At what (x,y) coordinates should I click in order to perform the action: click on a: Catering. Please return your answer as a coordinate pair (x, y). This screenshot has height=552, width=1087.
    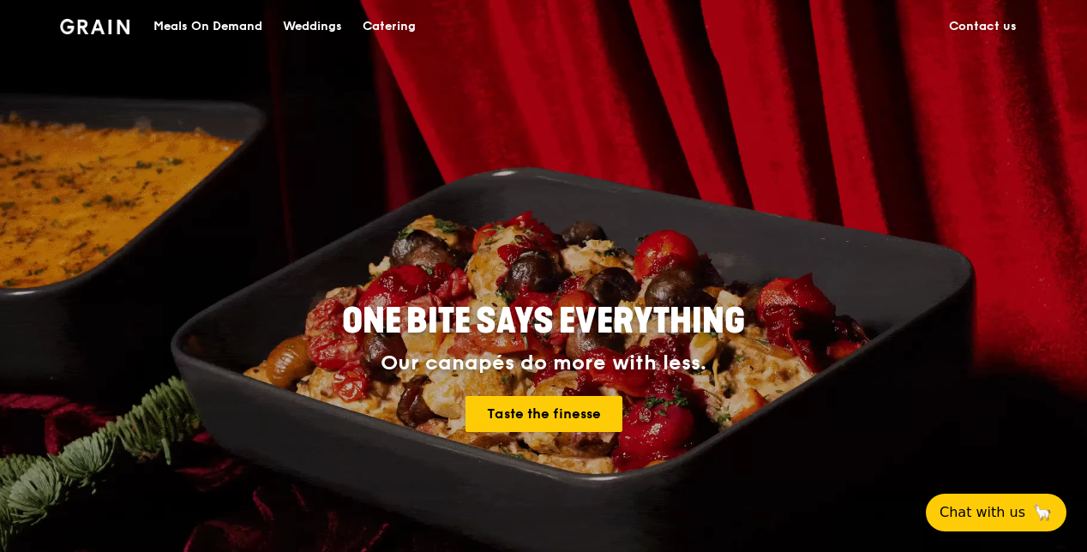
    Looking at the image, I should click on (389, 27).